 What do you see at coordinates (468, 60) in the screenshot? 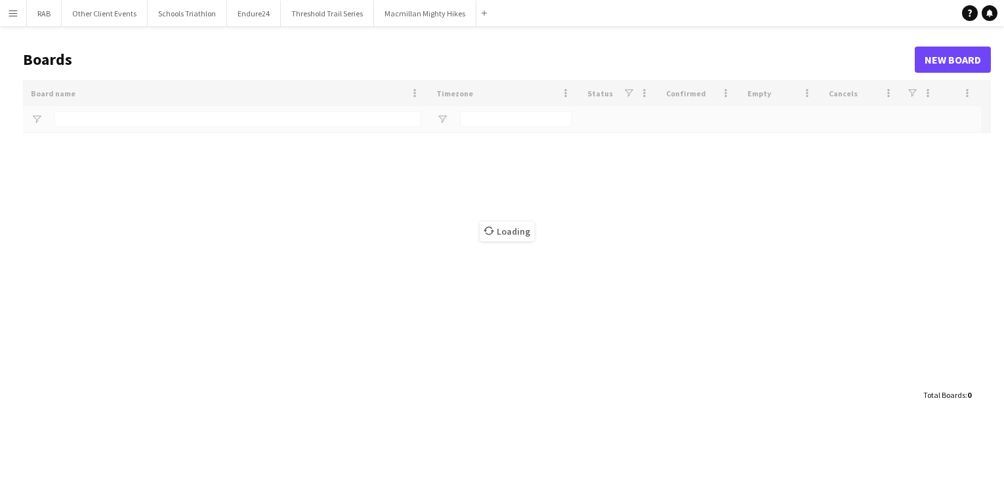
I see `h1: Boards` at bounding box center [468, 60].